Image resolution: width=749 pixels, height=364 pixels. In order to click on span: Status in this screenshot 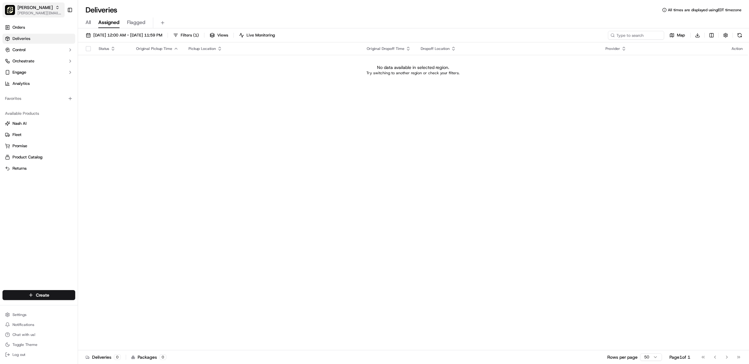, I will do `click(104, 49)`.